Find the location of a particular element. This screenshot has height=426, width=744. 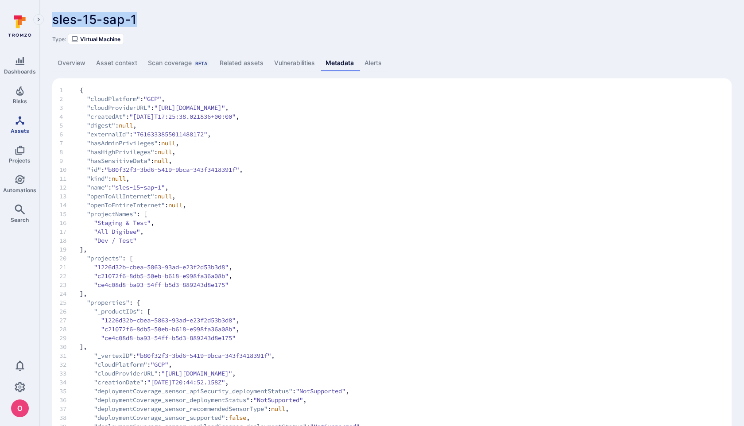

span: "hasSensitiveData" is located at coordinates (119, 161).